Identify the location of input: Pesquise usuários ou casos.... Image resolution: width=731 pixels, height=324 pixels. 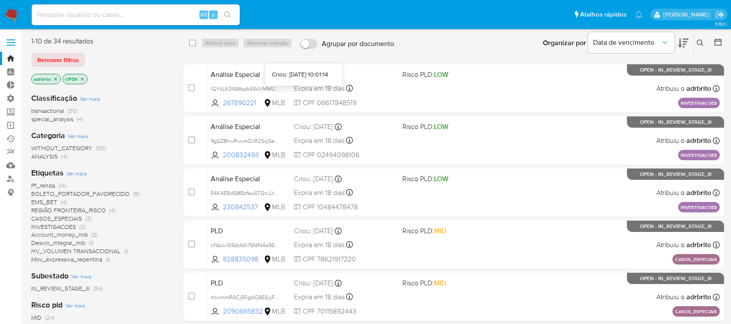
(136, 15).